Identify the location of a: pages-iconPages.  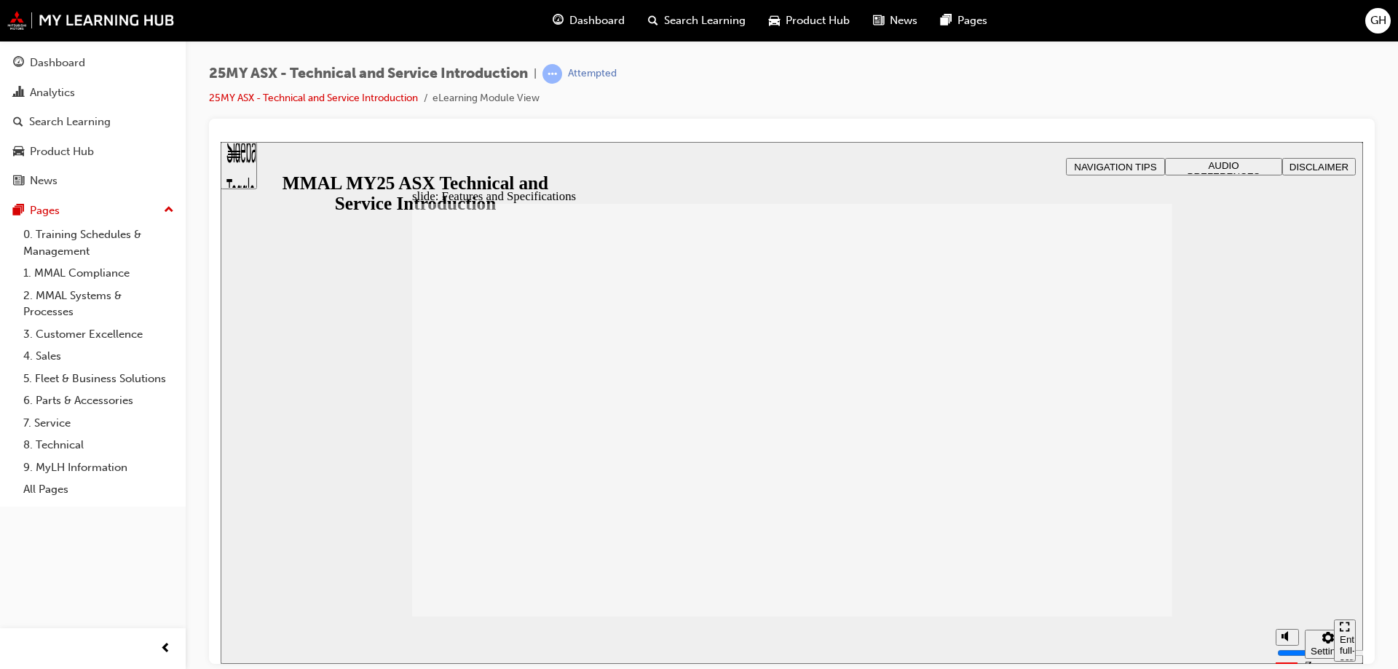
(964, 20).